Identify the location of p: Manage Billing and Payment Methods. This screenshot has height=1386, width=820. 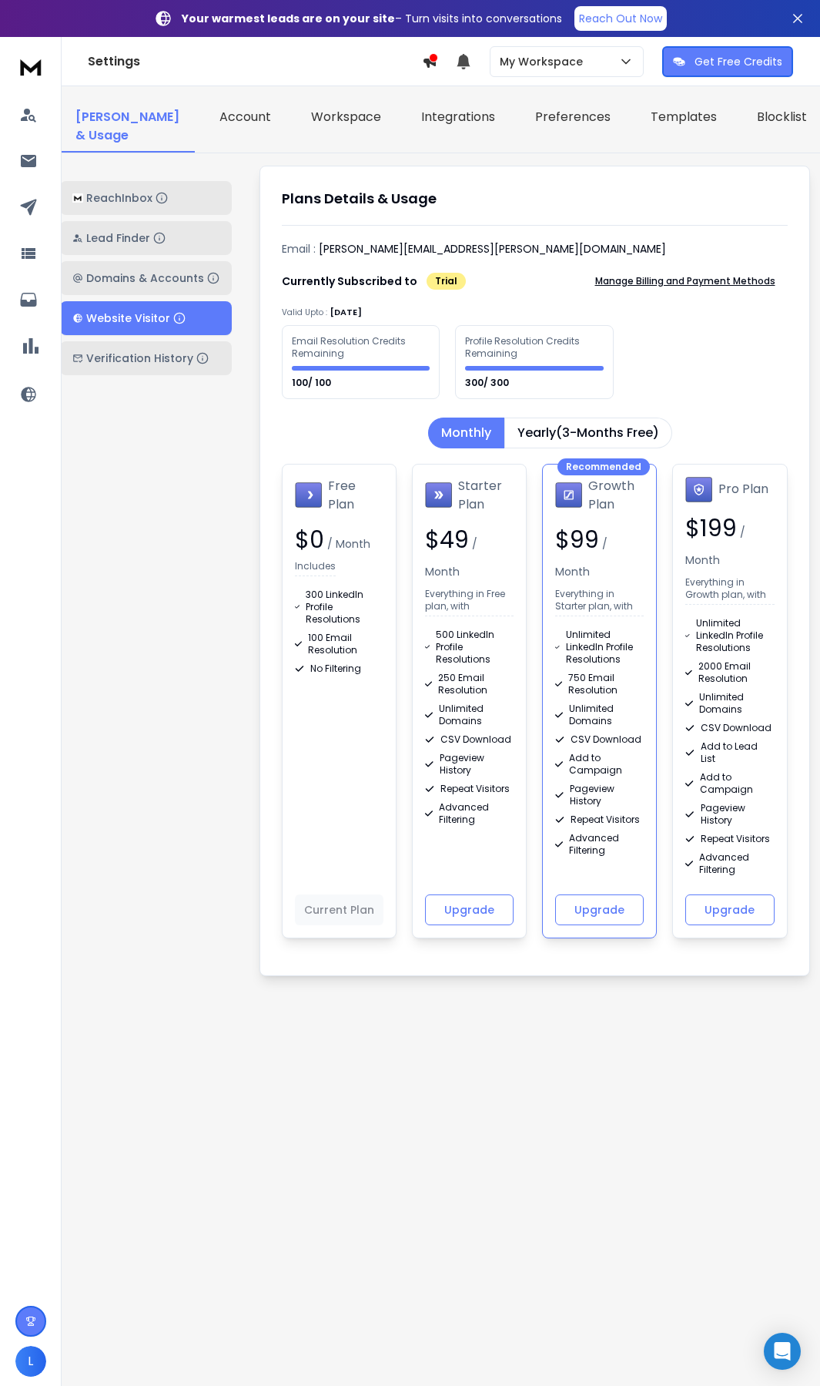
(686, 281).